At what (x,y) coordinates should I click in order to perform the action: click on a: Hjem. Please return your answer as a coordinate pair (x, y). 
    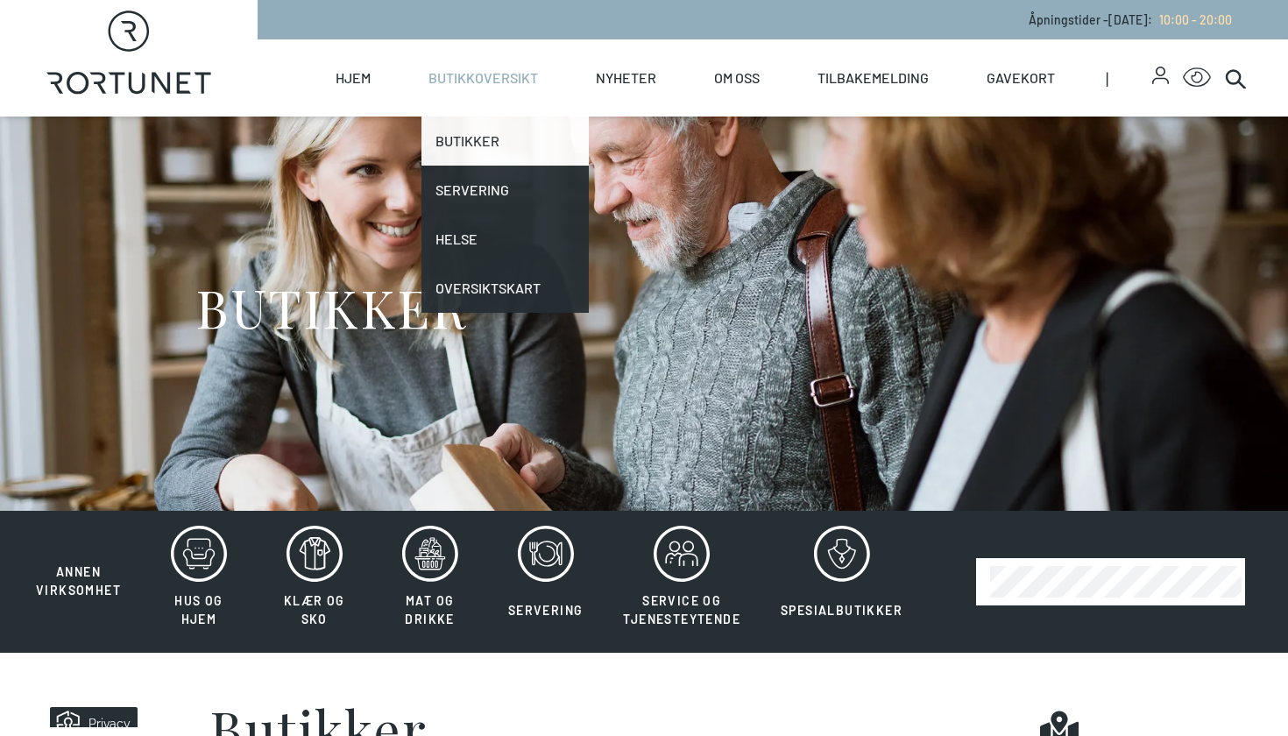
    Looking at the image, I should click on (353, 78).